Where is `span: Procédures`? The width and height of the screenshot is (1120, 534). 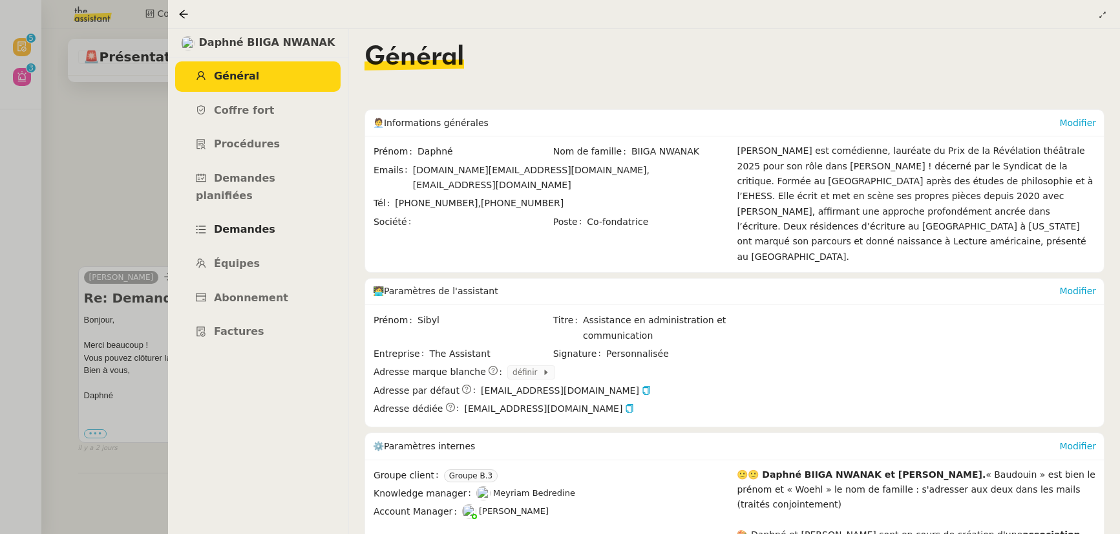 span: Procédures is located at coordinates (247, 143).